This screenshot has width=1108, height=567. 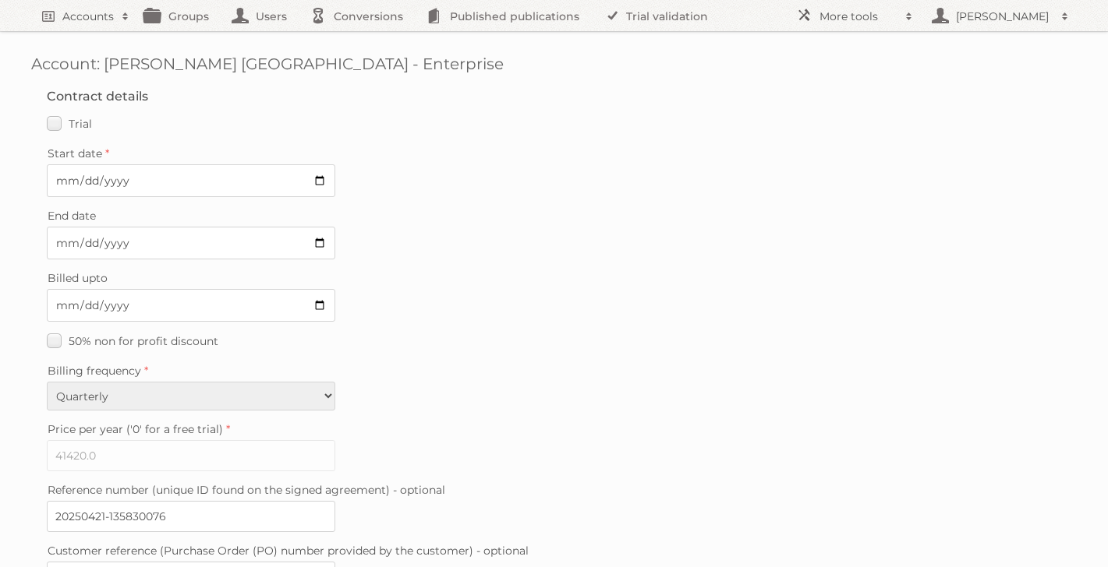 What do you see at coordinates (94, 371) in the screenshot?
I see `span: Billing frequency` at bounding box center [94, 371].